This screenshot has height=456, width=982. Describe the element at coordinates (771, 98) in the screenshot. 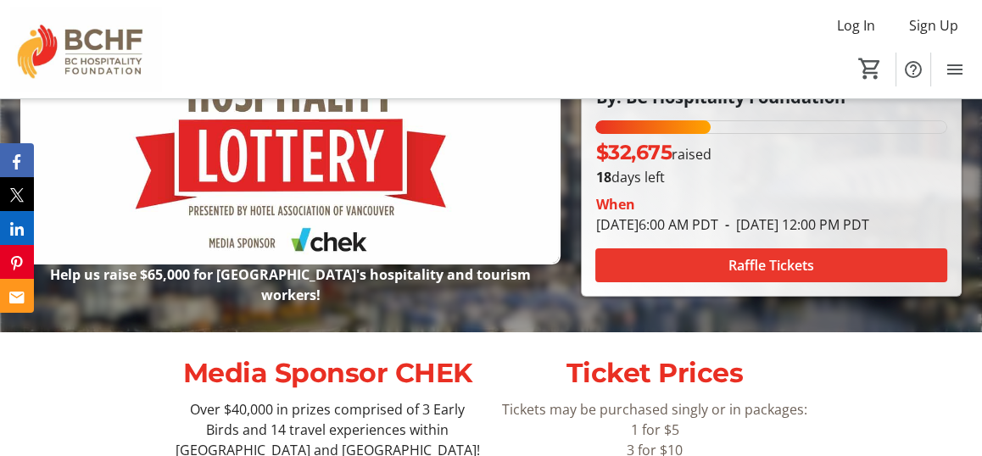

I see `p: By: BC Hospitality Foundation` at that location.